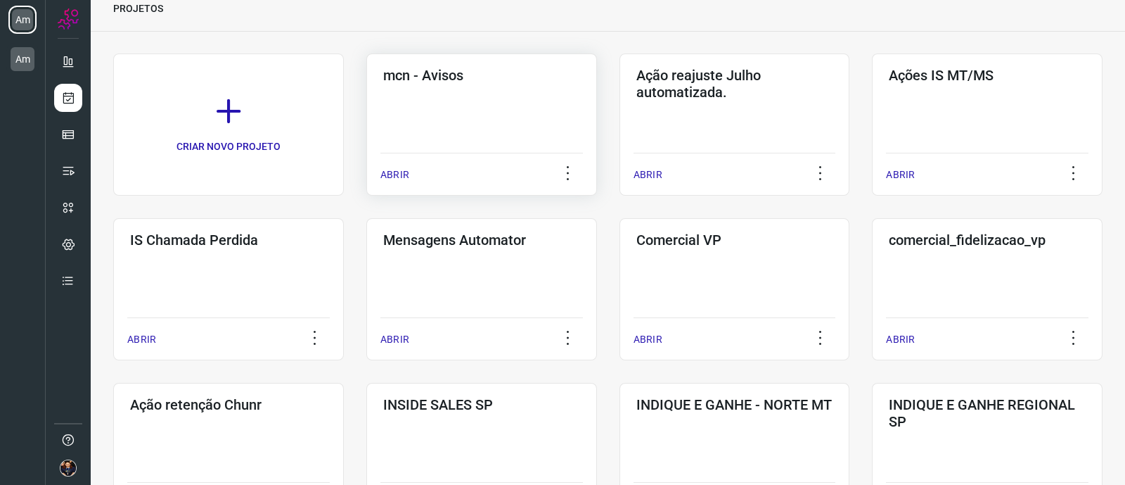  I want to click on img: tab_domain_overview_orange.svg, so click(64, 87).